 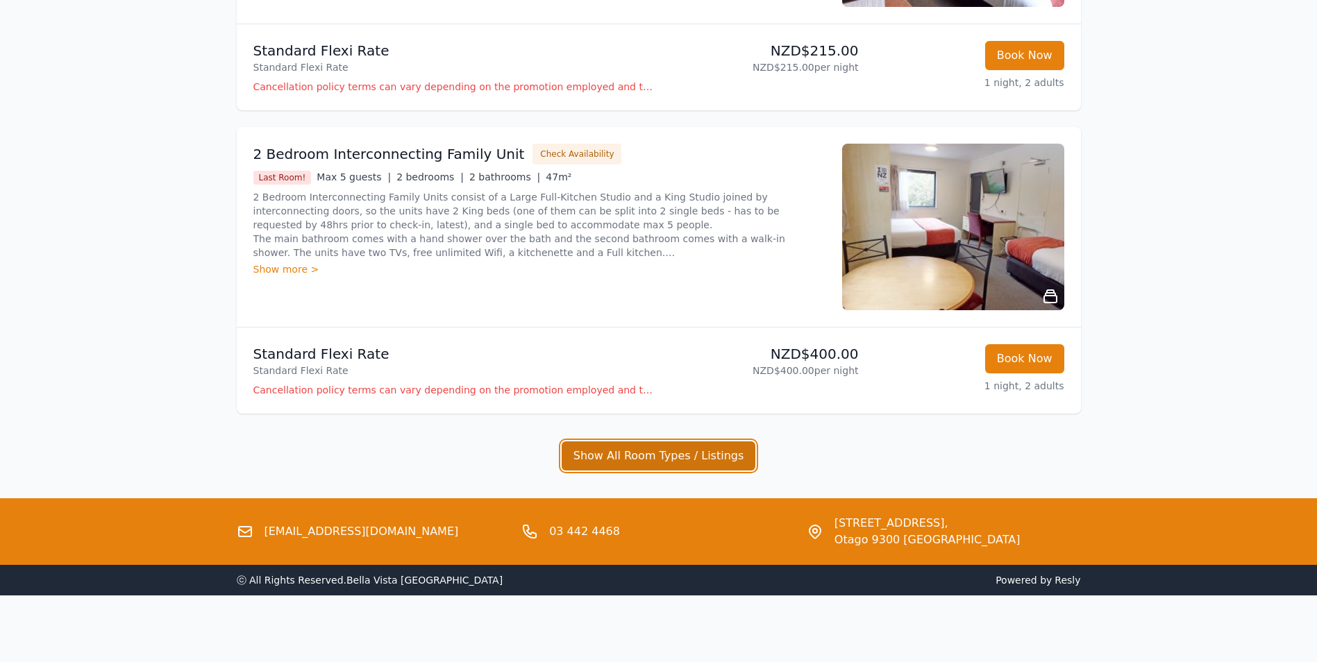 What do you see at coordinates (539, 269) in the screenshot?
I see `div: Show more >` at bounding box center [539, 269].